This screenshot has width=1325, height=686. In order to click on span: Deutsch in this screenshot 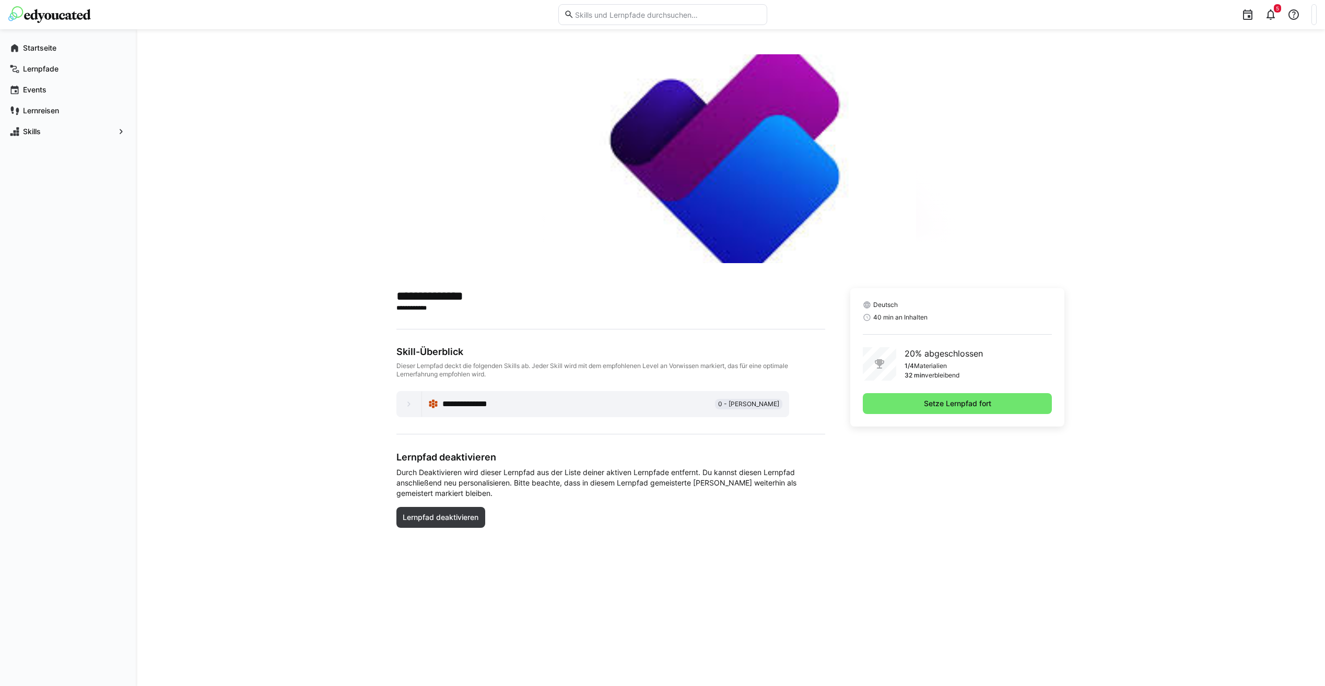, I will do `click(885, 305)`.